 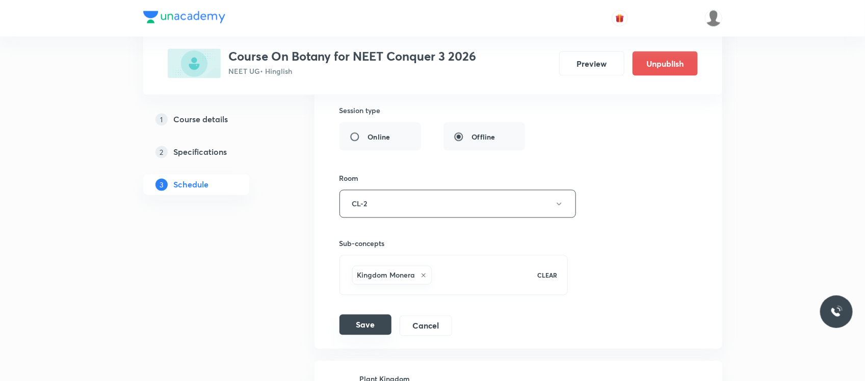 I want to click on p: 2, so click(x=162, y=152).